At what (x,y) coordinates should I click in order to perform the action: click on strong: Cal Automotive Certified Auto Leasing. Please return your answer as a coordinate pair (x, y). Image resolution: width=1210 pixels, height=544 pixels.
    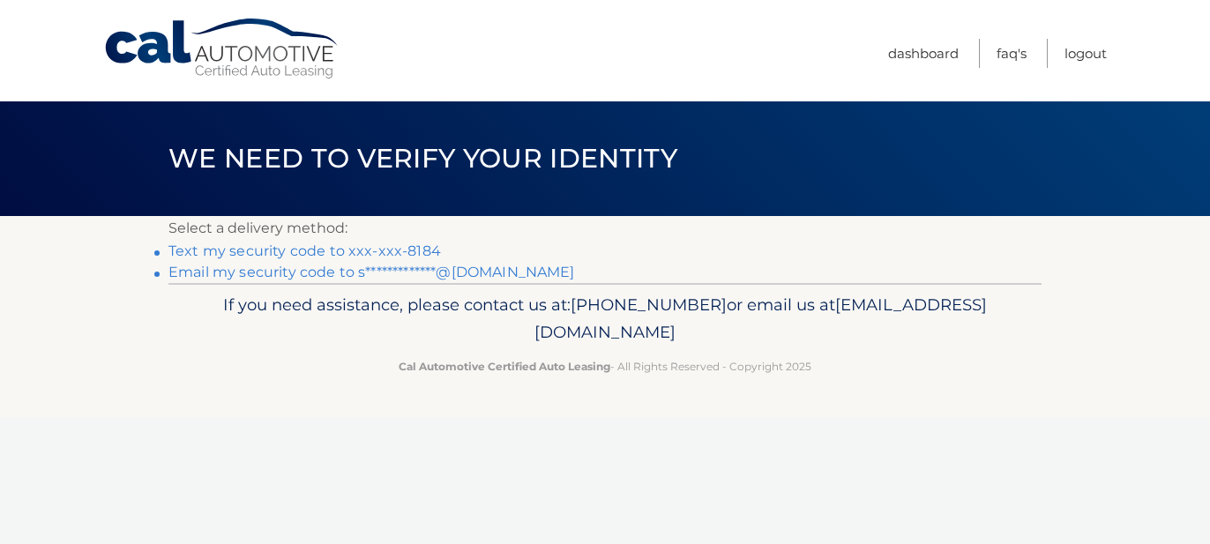
    Looking at the image, I should click on (504, 366).